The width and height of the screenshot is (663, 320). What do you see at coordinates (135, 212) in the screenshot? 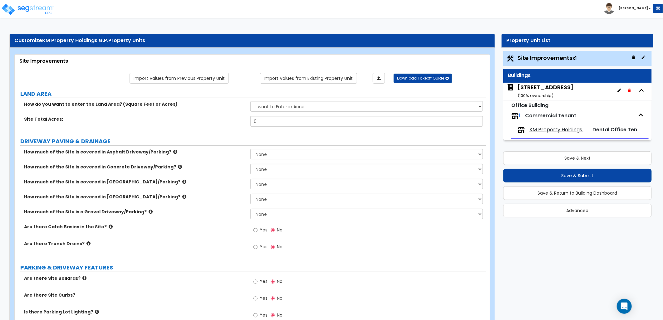
I see `label: How much of the Site is a Gravel Driveway/Parking?` at bounding box center [135, 212].